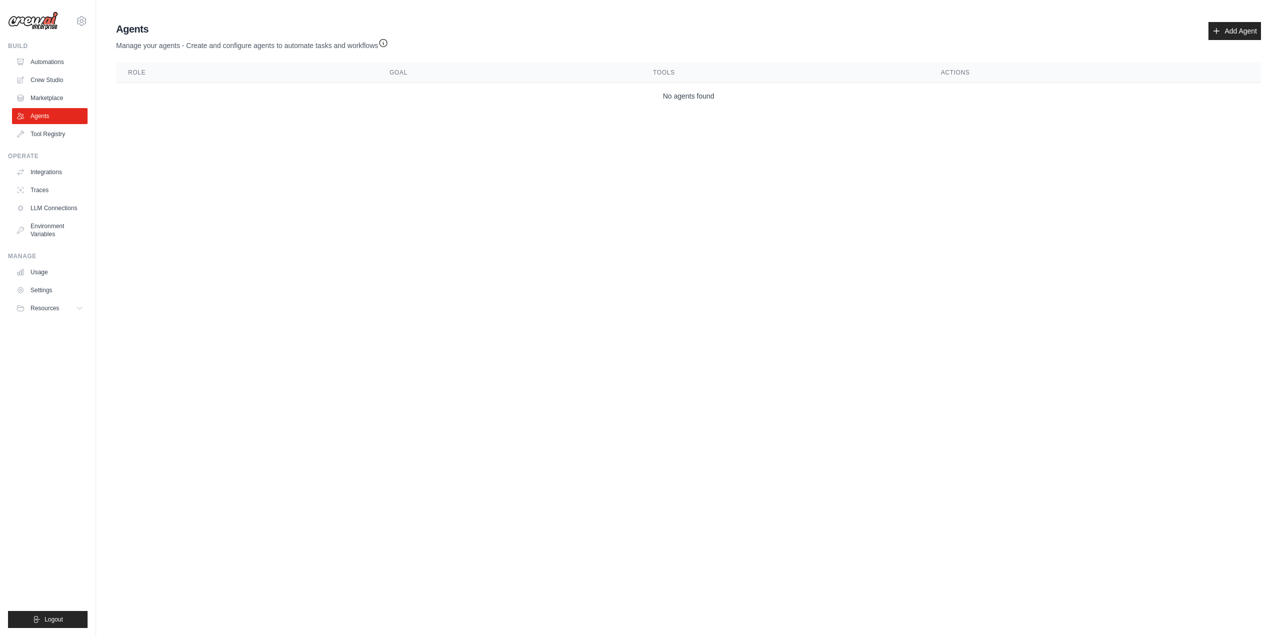  Describe the element at coordinates (785, 73) in the screenshot. I see `th: Tools` at that location.